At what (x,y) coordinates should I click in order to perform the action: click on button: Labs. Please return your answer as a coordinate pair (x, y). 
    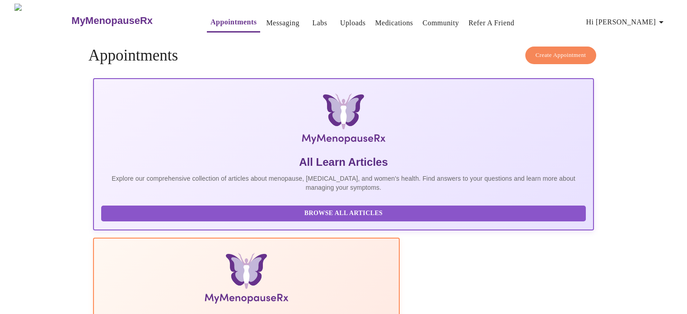
    Looking at the image, I should click on (320, 23).